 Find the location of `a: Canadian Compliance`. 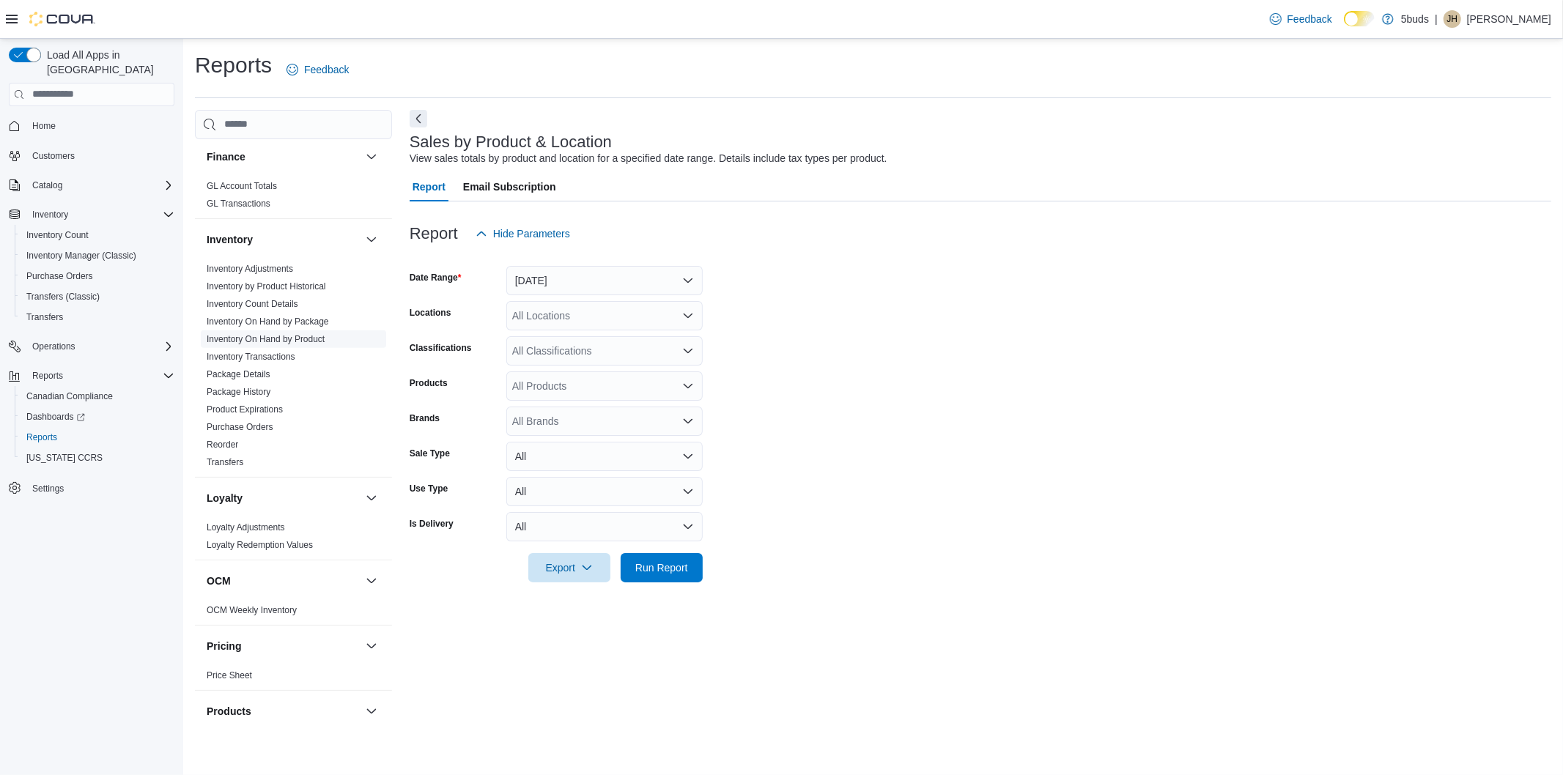

a: Canadian Compliance is located at coordinates (70, 396).